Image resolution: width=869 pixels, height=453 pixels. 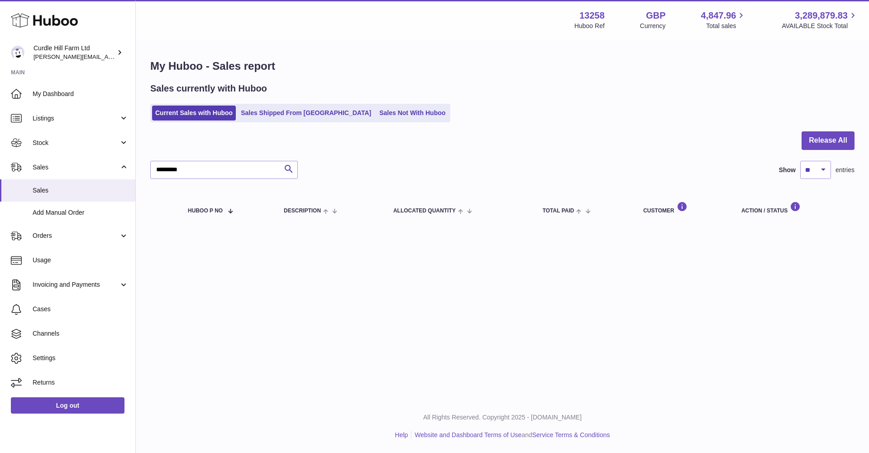 What do you see at coordinates (502, 66) in the screenshot?
I see `h1: My Huboo - Sales report` at bounding box center [502, 66].